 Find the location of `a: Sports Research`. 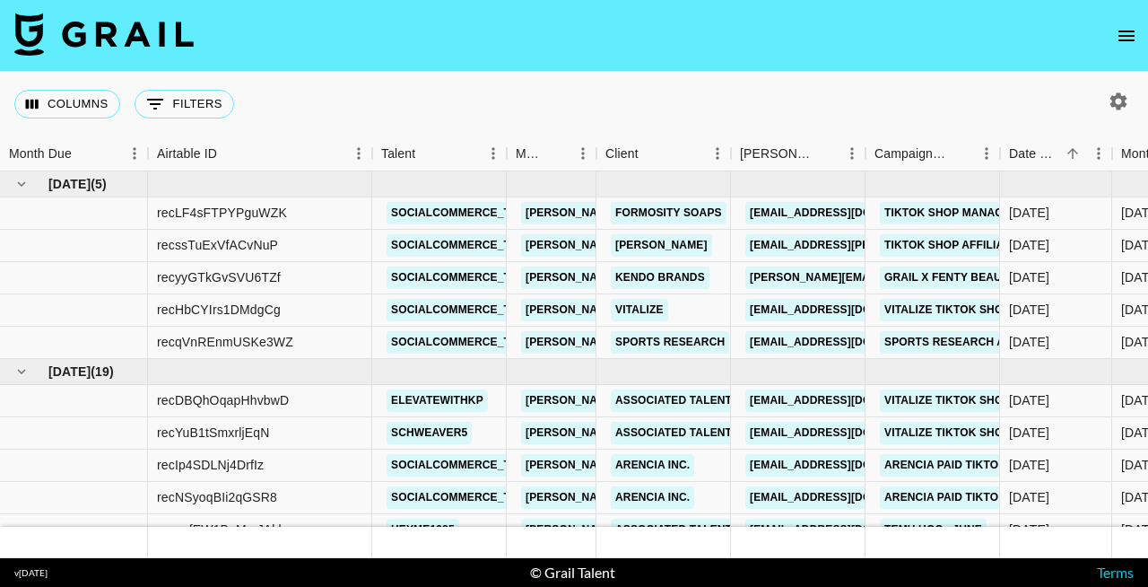

a: Sports Research is located at coordinates (670, 342).